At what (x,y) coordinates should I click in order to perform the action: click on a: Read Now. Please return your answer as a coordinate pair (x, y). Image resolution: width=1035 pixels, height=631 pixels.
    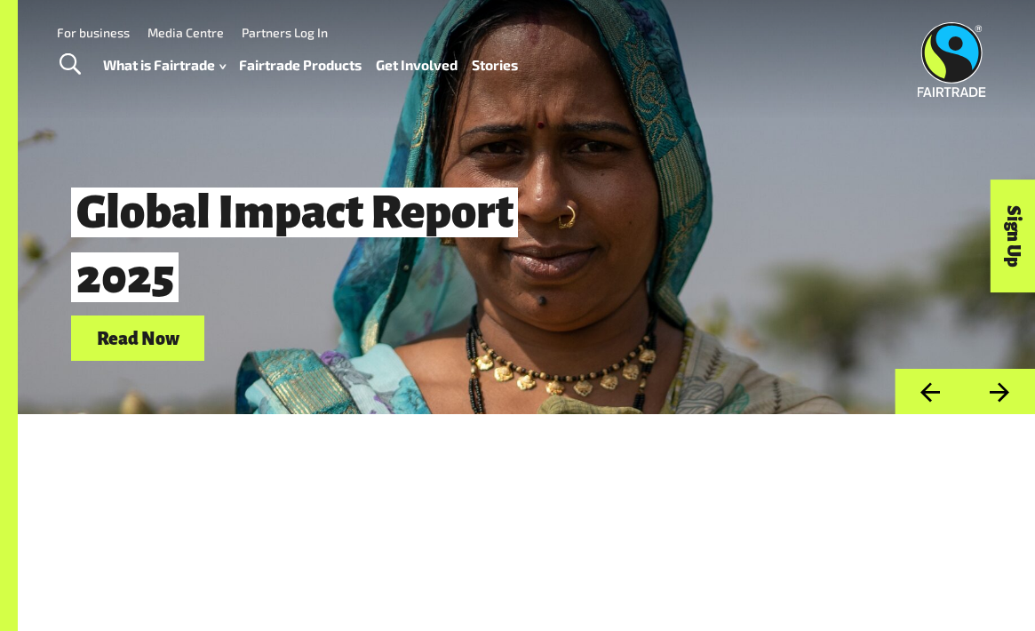
    Looking at the image, I should click on (138, 338).